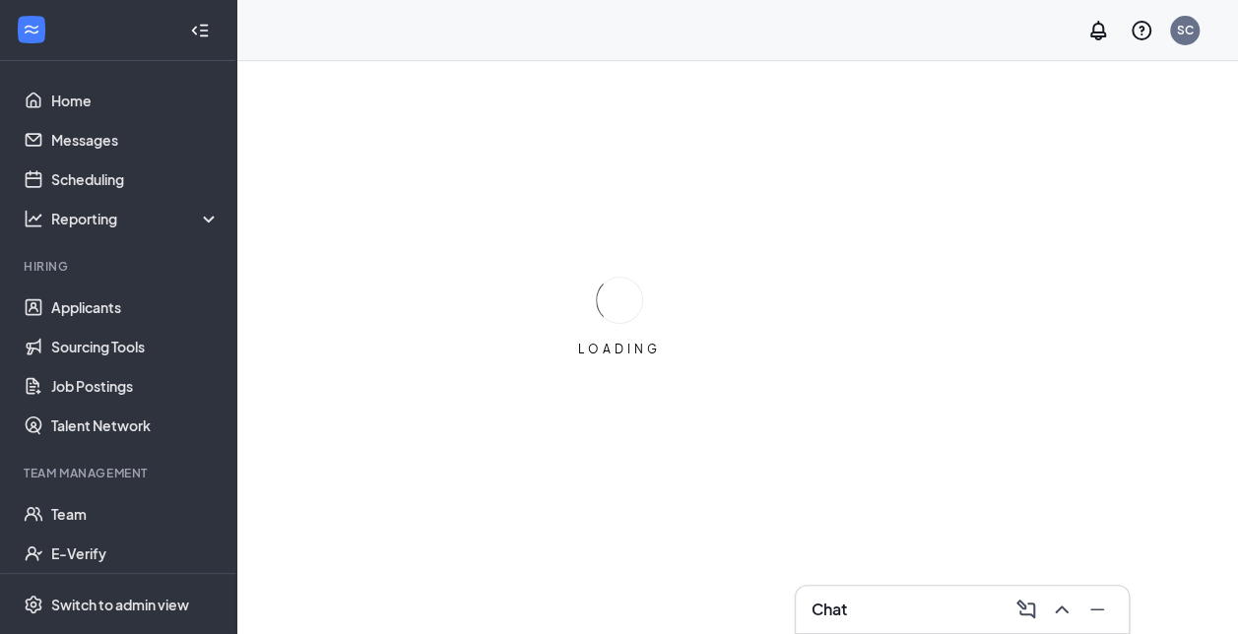 The width and height of the screenshot is (1238, 634). Describe the element at coordinates (1026, 610) in the screenshot. I see `button: ComposeMessage` at that location.